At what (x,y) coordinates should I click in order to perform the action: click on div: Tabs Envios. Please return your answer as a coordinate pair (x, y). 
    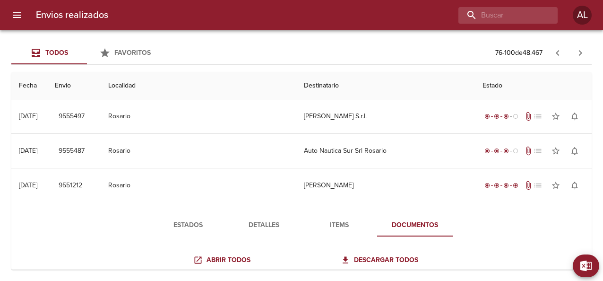
    Looking at the image, I should click on (87, 53).